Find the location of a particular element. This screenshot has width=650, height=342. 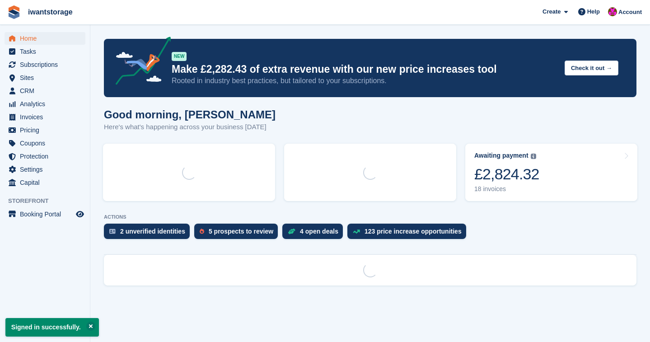

div: NEW is located at coordinates (179, 56).